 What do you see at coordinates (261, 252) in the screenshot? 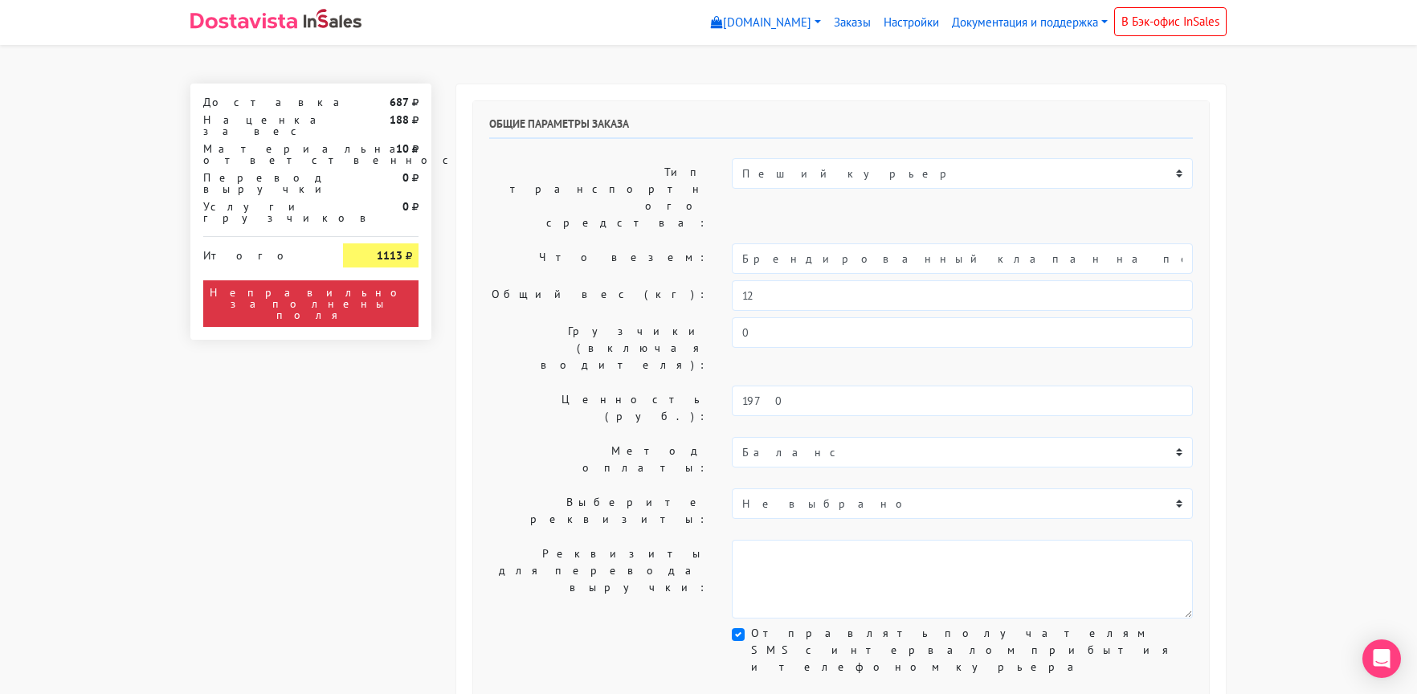
I see `div: Итого` at bounding box center [261, 252].